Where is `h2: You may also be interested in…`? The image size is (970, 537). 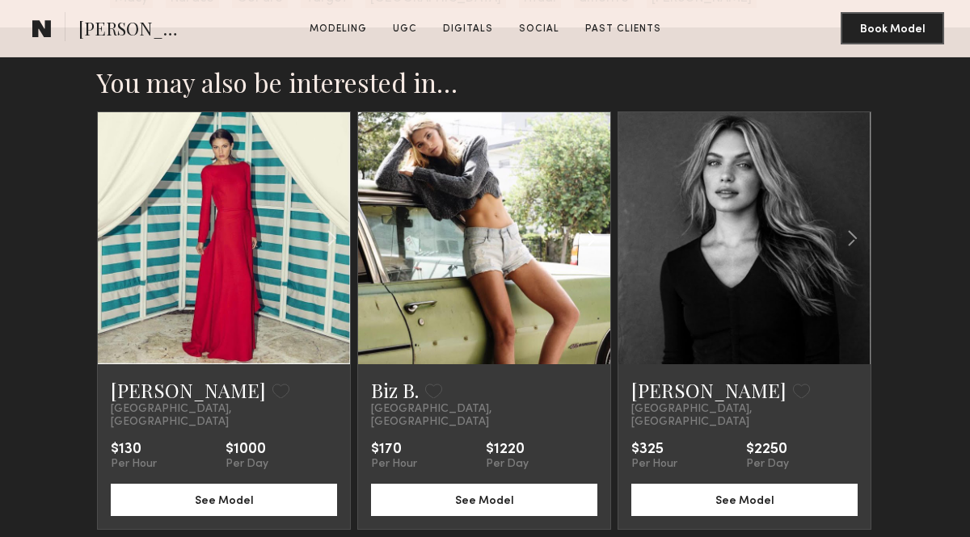
h2: You may also be interested in… is located at coordinates (485, 82).